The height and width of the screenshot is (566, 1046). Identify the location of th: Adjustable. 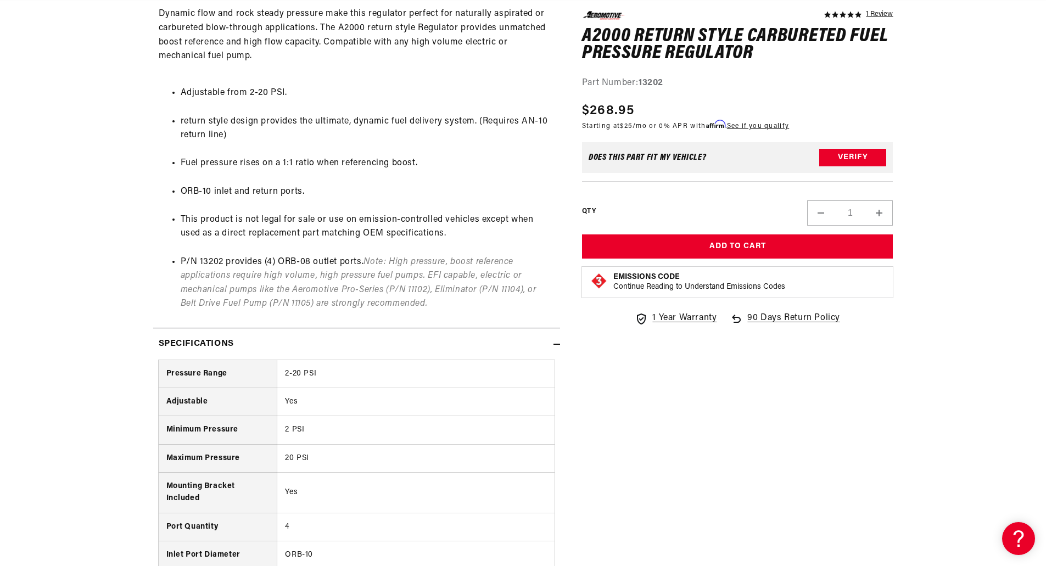
(218, 401).